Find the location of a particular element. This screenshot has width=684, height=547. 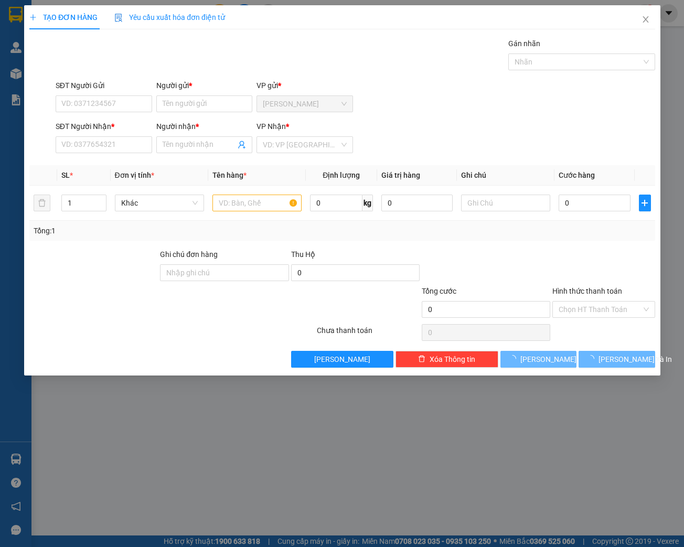

label: Ghi chú đơn hàng is located at coordinates (189, 254).